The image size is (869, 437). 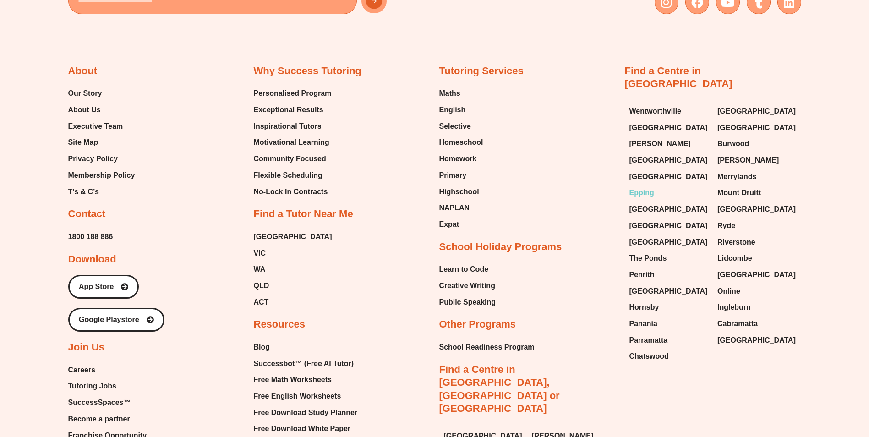 I want to click on span: Merrylands, so click(x=736, y=177).